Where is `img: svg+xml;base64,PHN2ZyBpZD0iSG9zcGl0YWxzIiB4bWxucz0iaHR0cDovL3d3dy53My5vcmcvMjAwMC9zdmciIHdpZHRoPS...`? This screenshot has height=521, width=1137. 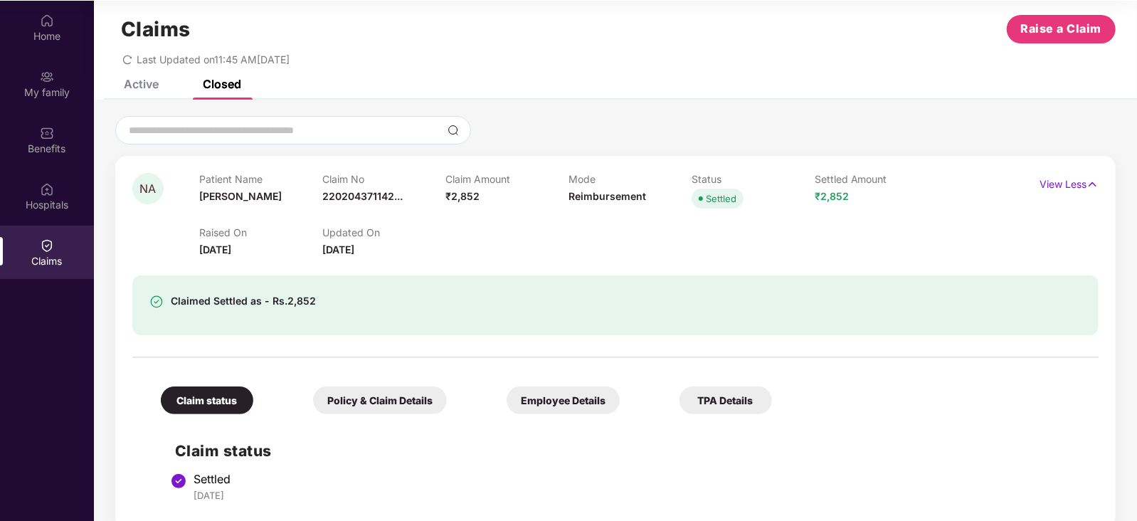
img: svg+xml;base64,PHN2ZyBpZD0iSG9zcGl0YWxzIiB4bWxucz0iaHR0cDovL3d3dy53My5vcmcvMjAwMC9zdmciIHdpZHRoPS... is located at coordinates (47, 189).